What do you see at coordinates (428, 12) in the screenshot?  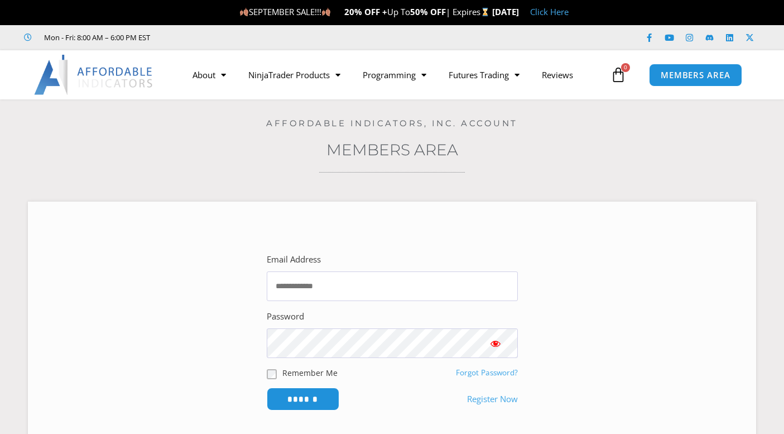 I see `strong: 50% OFF` at bounding box center [428, 12].